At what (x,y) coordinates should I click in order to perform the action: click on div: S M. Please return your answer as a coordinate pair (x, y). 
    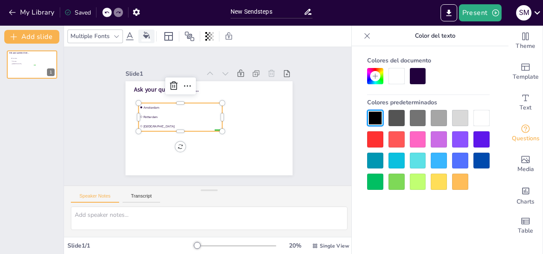
    Looking at the image, I should click on (524, 13).